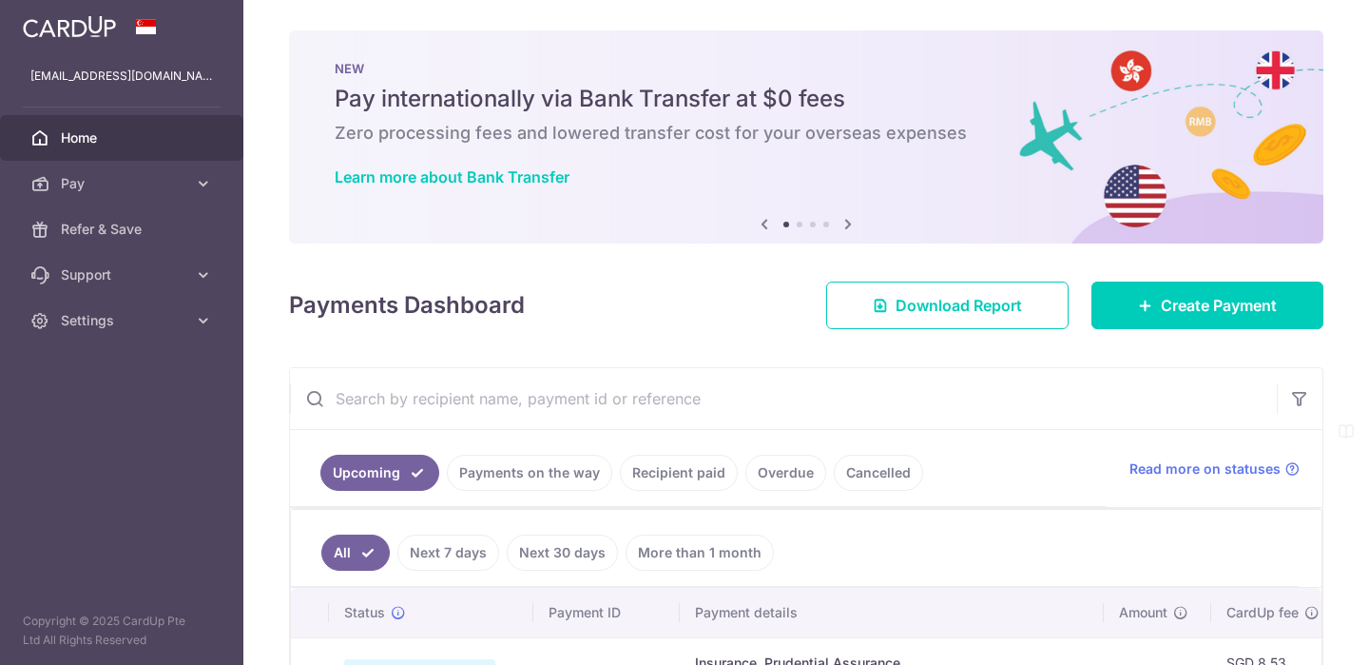 This screenshot has height=665, width=1369. Describe the element at coordinates (1263, 612) in the screenshot. I see `span: CardUp fee` at that location.